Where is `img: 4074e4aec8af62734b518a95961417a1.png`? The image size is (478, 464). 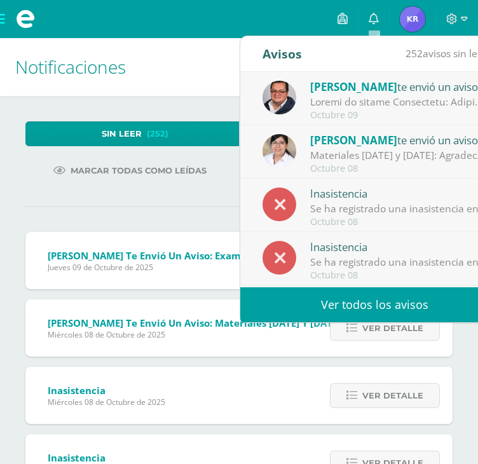 img: 4074e4aec8af62734b518a95961417a1.png is located at coordinates (279, 151).